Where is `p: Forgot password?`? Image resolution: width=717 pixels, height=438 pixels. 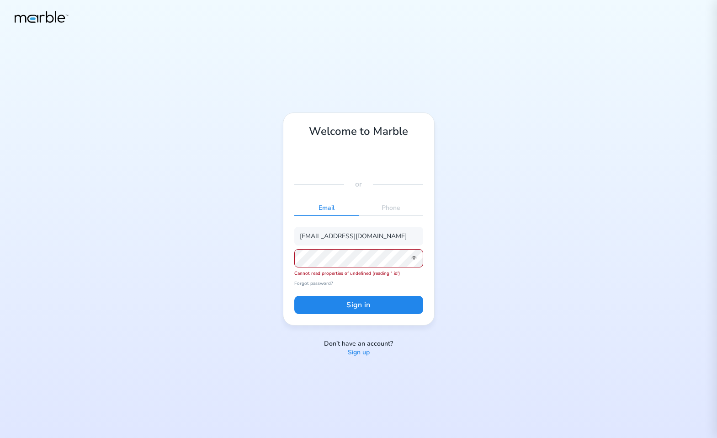 p: Forgot password? is located at coordinates (359, 283).